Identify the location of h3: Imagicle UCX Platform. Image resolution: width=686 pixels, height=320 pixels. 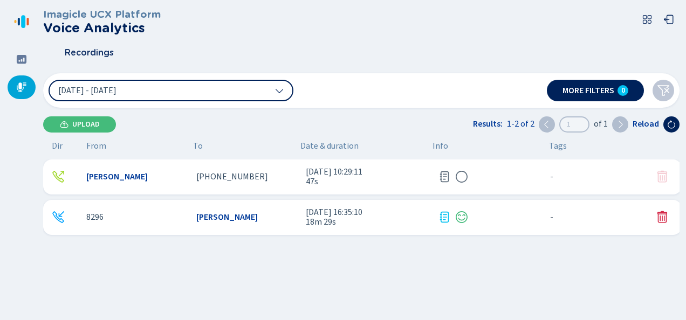
(102, 15).